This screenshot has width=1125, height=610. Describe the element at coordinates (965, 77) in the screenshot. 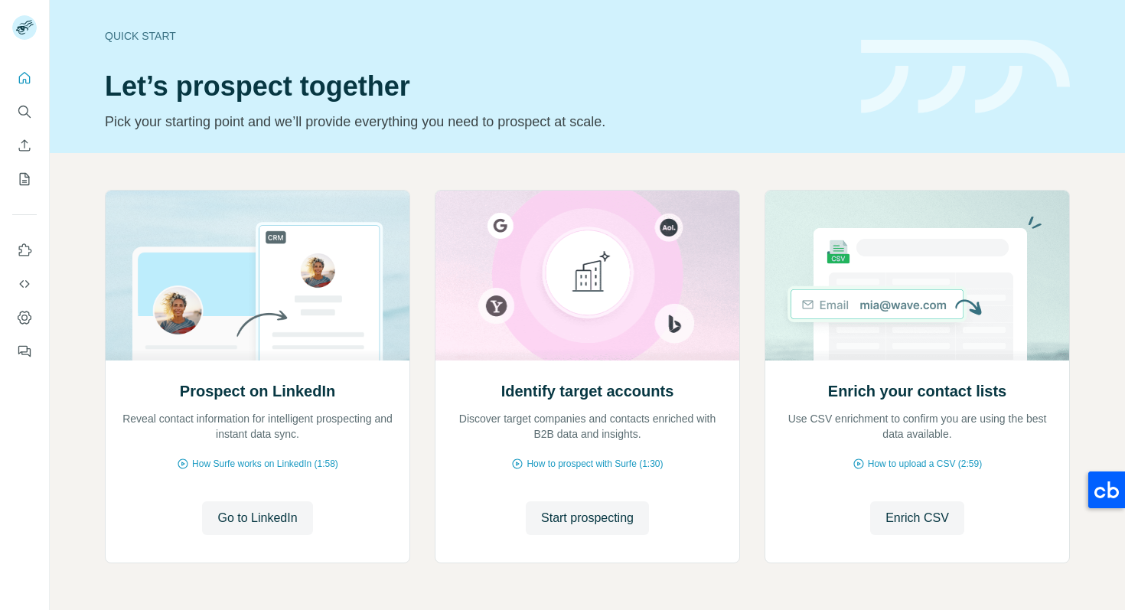

I see `img: banner` at that location.